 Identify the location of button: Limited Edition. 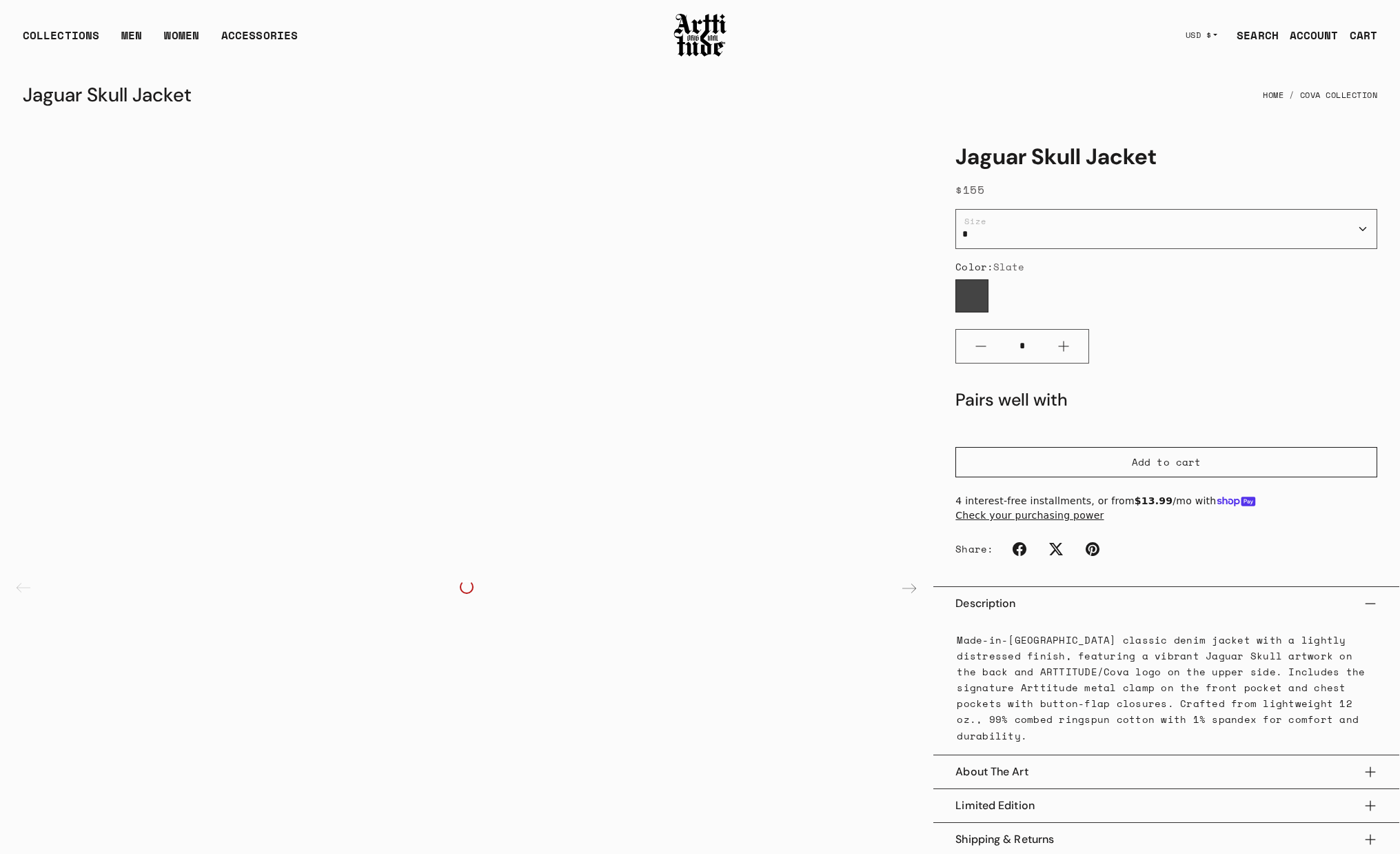
(1167, 806).